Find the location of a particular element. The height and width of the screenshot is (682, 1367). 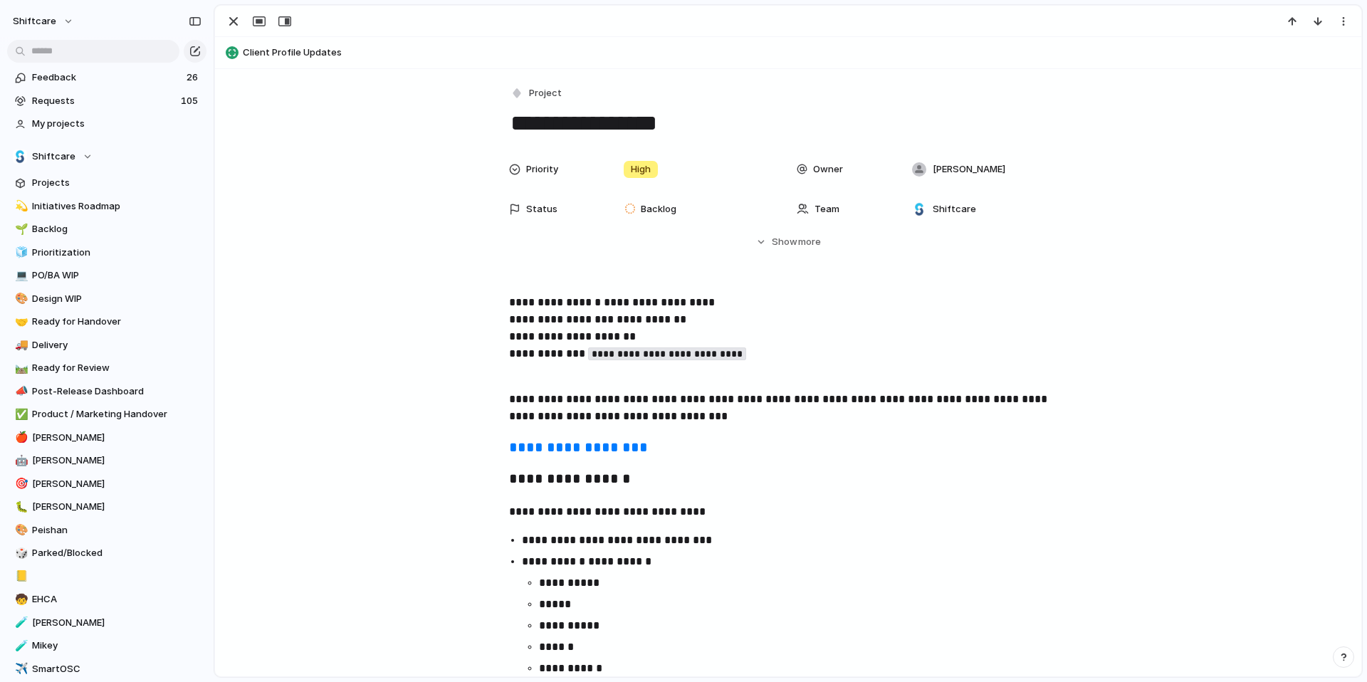

span: Ready for Review is located at coordinates (117, 368).